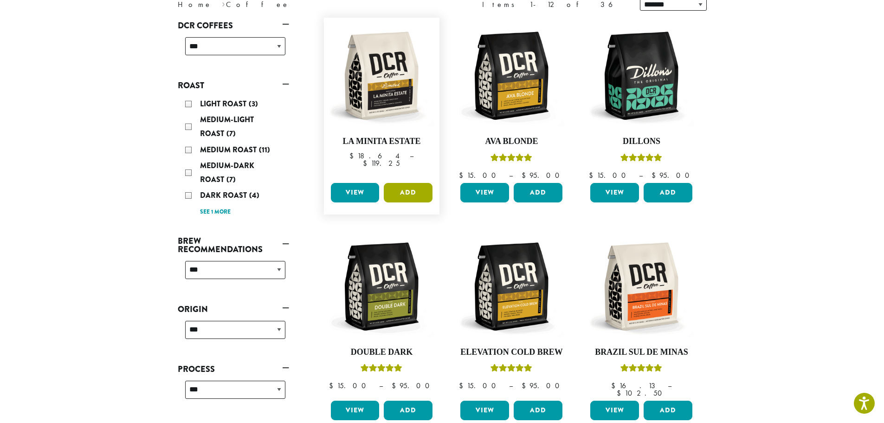 Image resolution: width=884 pixels, height=423 pixels. What do you see at coordinates (641, 142) in the screenshot?
I see `h4: Dillons` at bounding box center [641, 142].